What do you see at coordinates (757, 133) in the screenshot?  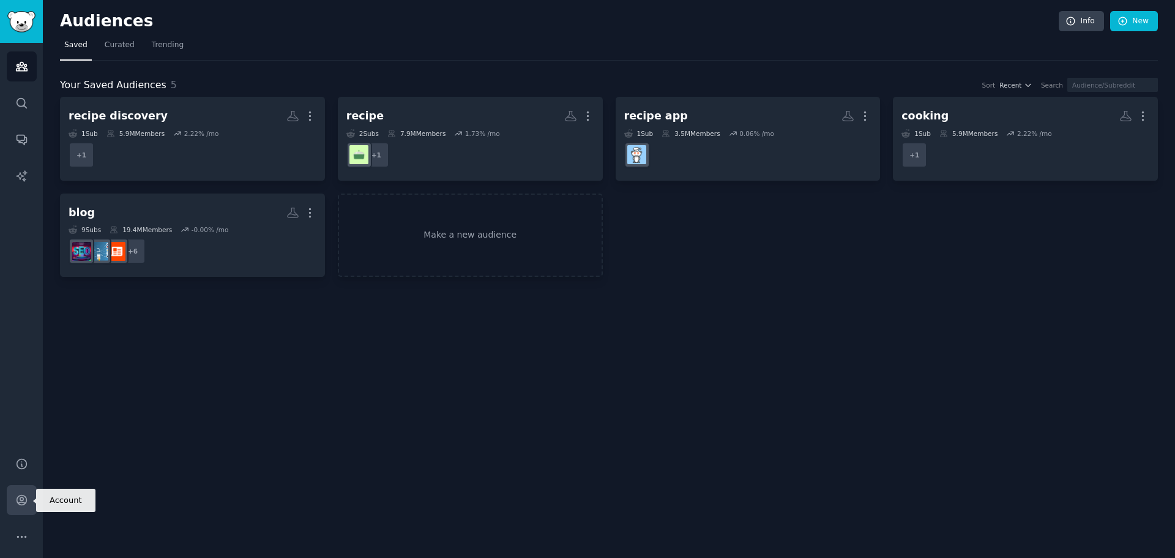 I see `div: 0.06 % /mo` at bounding box center [757, 133].